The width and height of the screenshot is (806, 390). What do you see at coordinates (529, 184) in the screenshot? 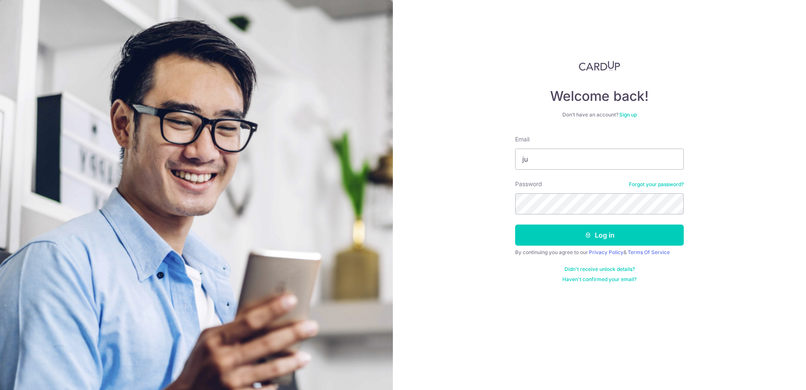
I see `label: Password` at bounding box center [529, 184].